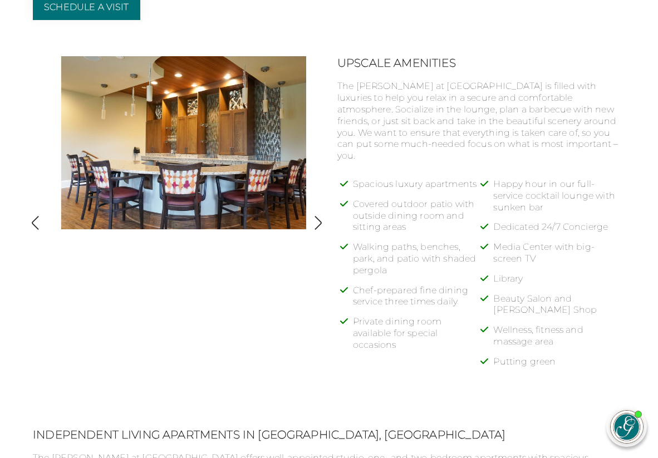 The height and width of the screenshot is (458, 658). What do you see at coordinates (419, 263) in the screenshot?
I see `li: Walking paths, benches, park, and patio with shaded pergola` at bounding box center [419, 263].